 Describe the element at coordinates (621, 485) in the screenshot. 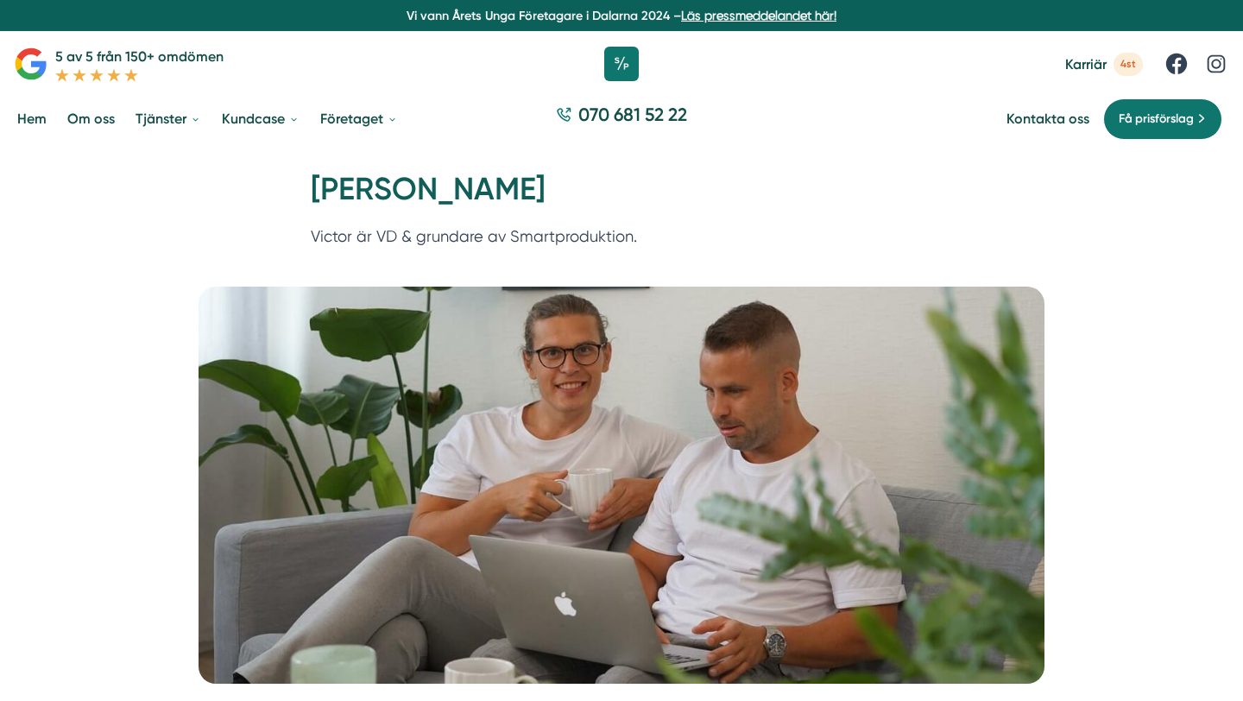

I see `img: Victor Blomberg` at that location.